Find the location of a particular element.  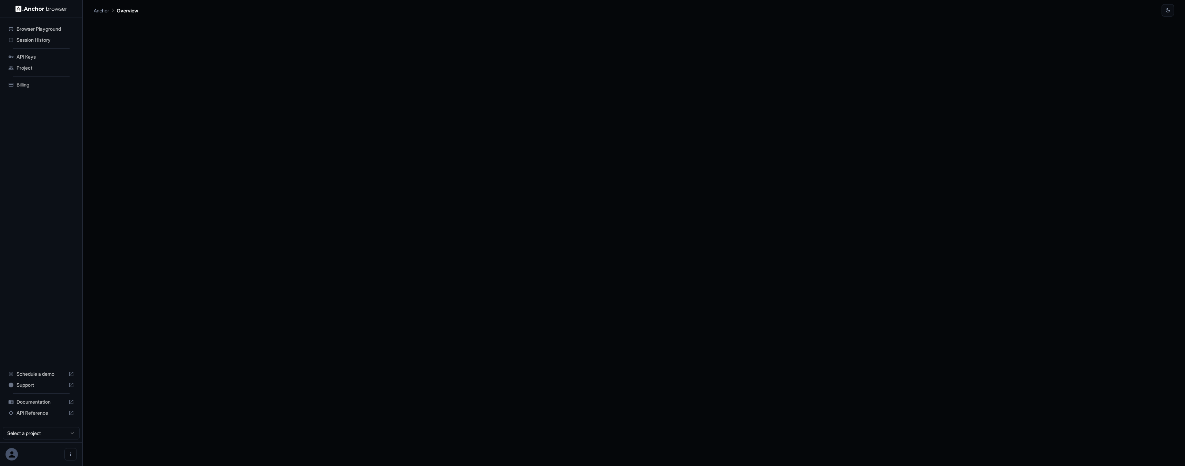

div: API Keys is located at coordinates (41, 57).